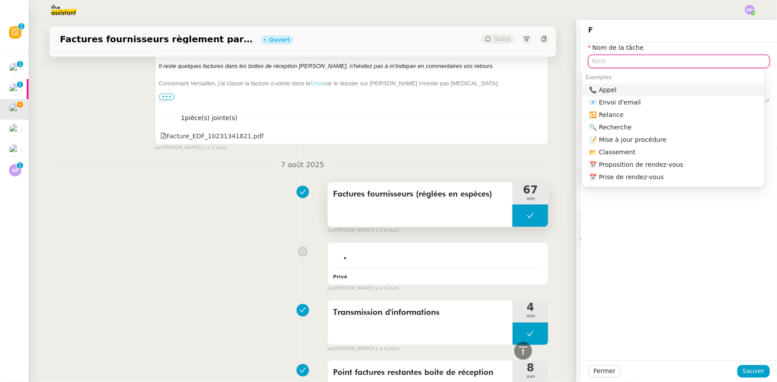  I want to click on span: Transmission d'informations, so click(420, 313).